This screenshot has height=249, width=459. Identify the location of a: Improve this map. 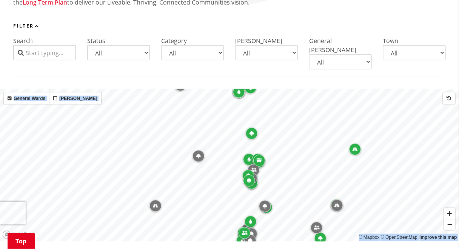
(438, 238).